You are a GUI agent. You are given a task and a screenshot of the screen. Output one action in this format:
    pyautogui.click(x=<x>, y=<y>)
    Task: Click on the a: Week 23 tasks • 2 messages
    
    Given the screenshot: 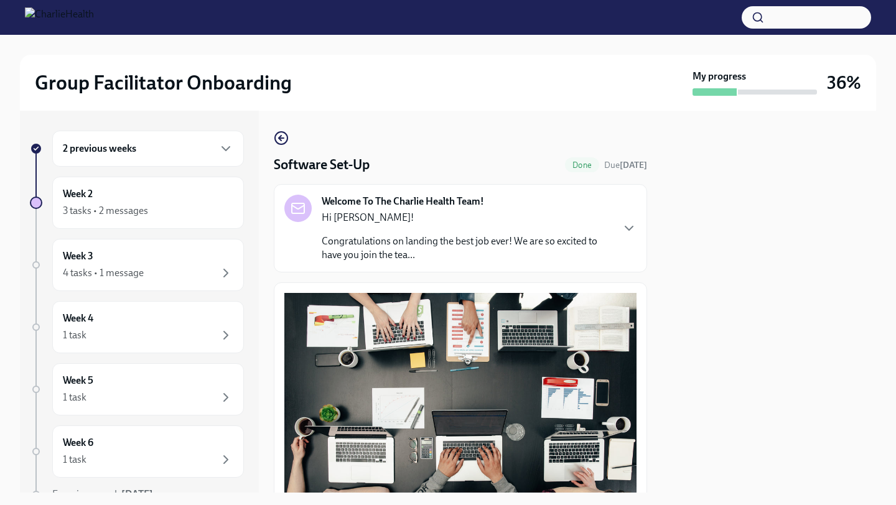 What is the action you would take?
    pyautogui.click(x=137, y=203)
    